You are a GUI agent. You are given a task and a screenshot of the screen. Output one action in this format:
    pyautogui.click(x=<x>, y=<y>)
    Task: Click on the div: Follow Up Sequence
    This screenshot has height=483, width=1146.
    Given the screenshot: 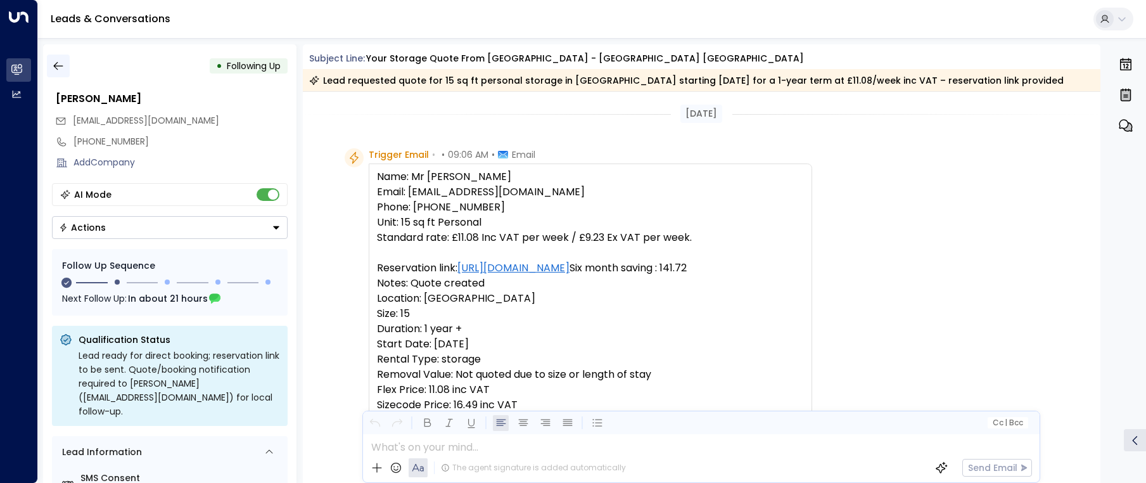 What is the action you would take?
    pyautogui.click(x=170, y=265)
    